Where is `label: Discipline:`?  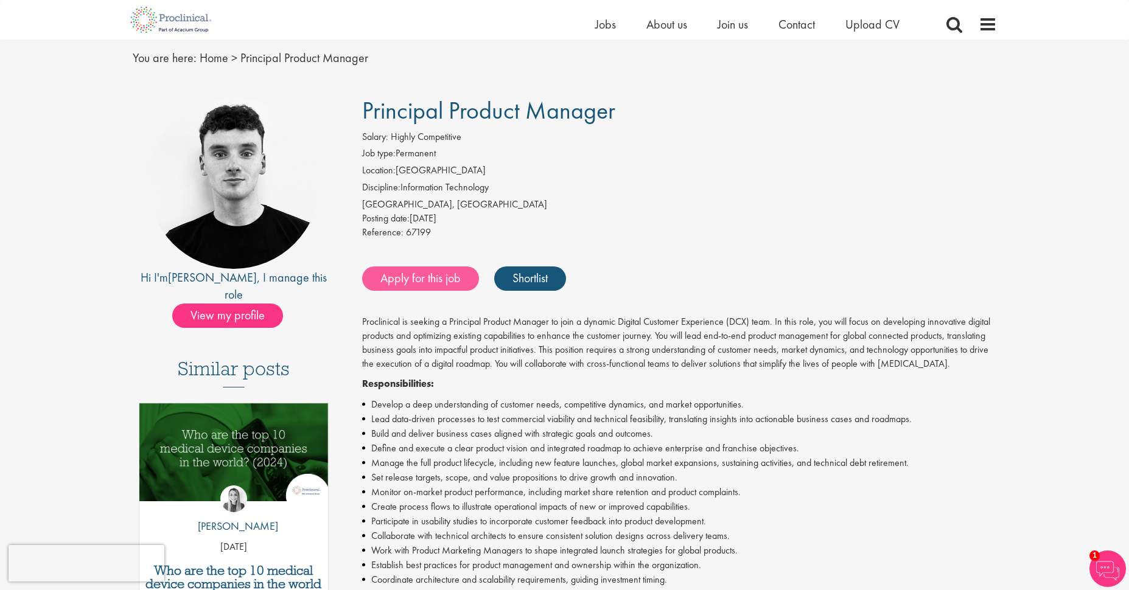 label: Discipline: is located at coordinates (381, 187).